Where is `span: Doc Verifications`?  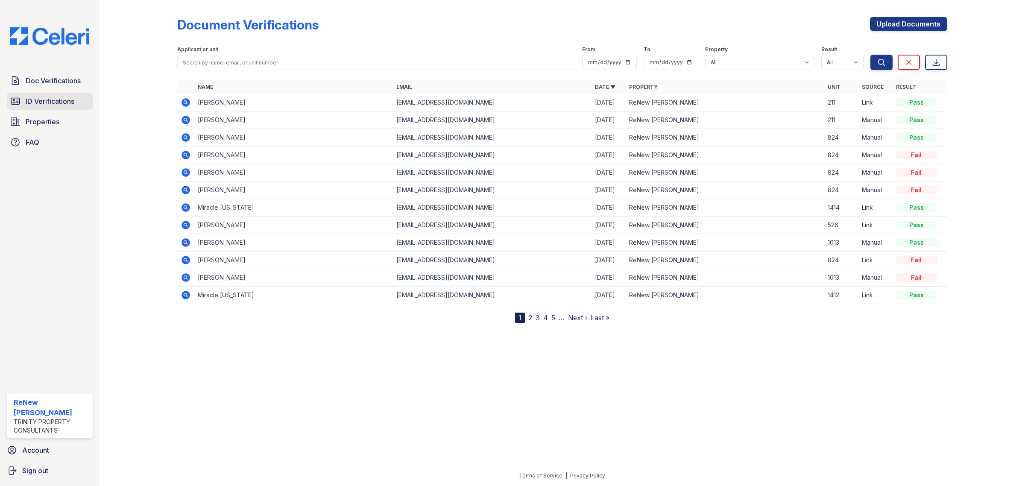
span: Doc Verifications is located at coordinates (53, 81).